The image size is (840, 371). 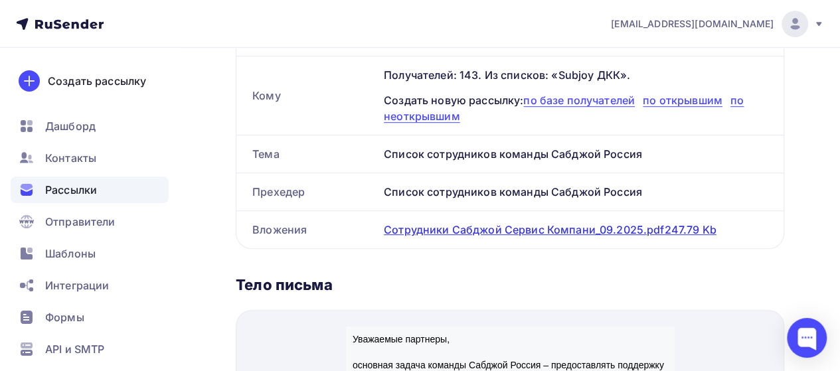 I want to click on p: Уважаемые партнеры,, so click(x=164, y=13).